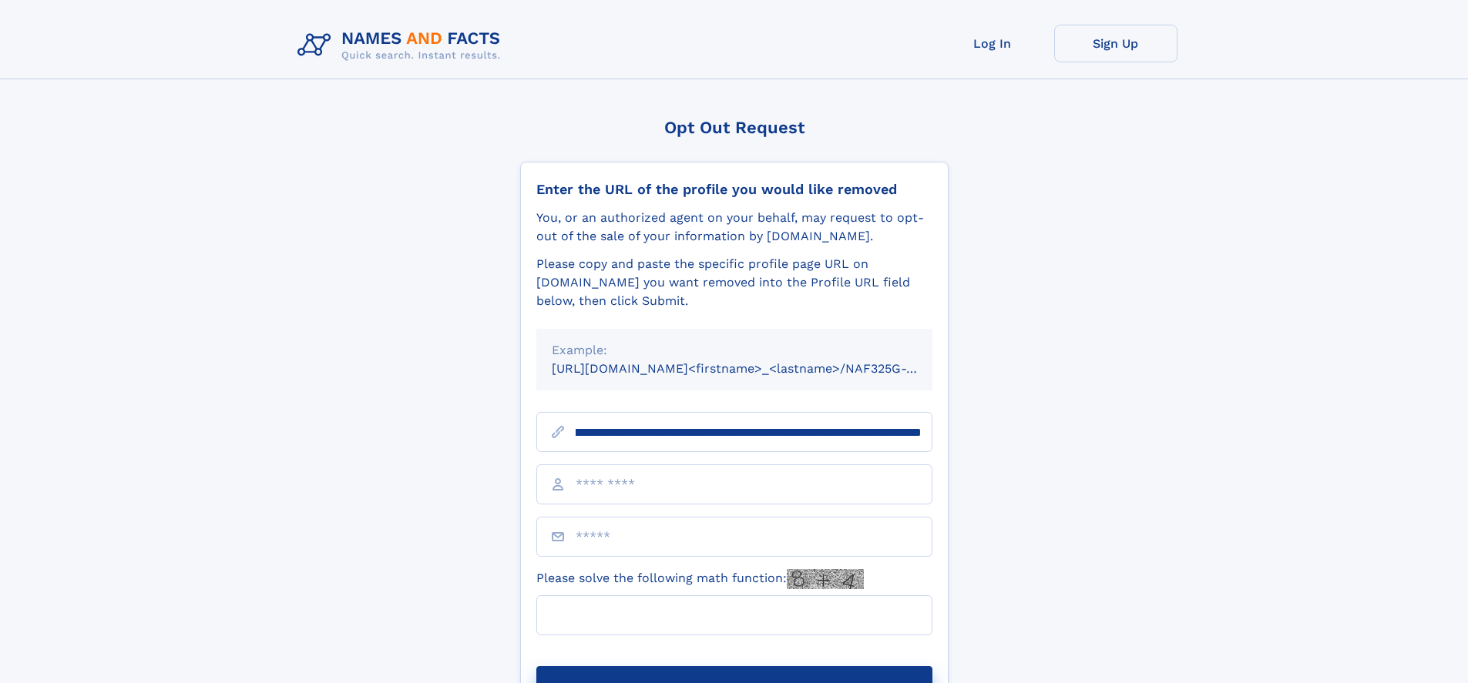 Image resolution: width=1468 pixels, height=683 pixels. Describe the element at coordinates (992, 43) in the screenshot. I see `a: Log In` at that location.